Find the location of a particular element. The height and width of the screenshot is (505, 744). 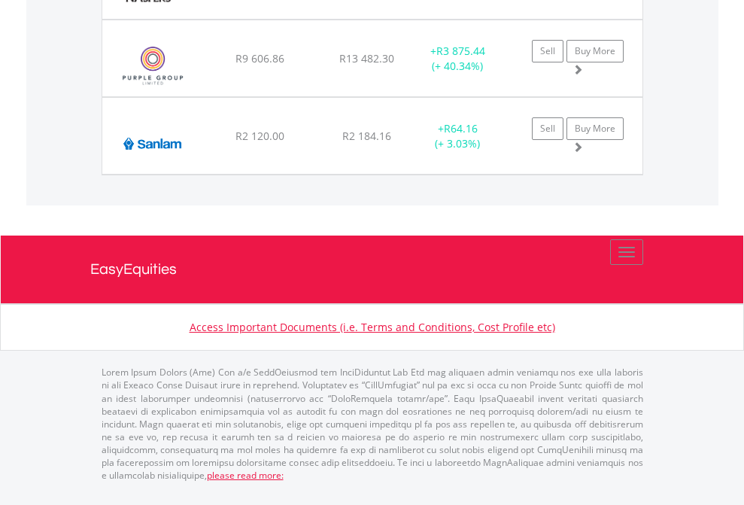

span: R2 184.16 is located at coordinates (366, 135).